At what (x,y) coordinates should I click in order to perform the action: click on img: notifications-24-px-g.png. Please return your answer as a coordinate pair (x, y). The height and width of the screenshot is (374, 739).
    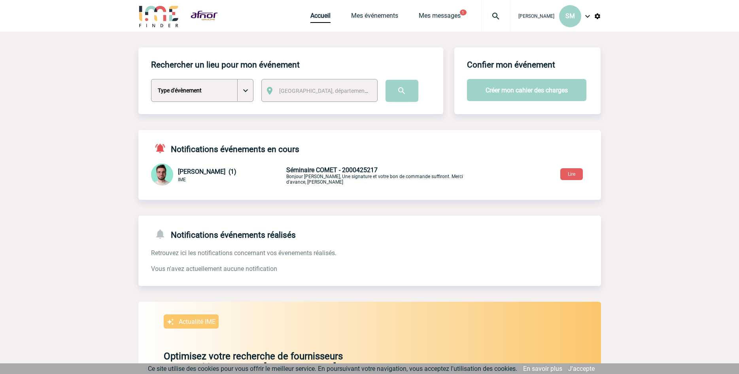
    Looking at the image, I should click on (162, 234).